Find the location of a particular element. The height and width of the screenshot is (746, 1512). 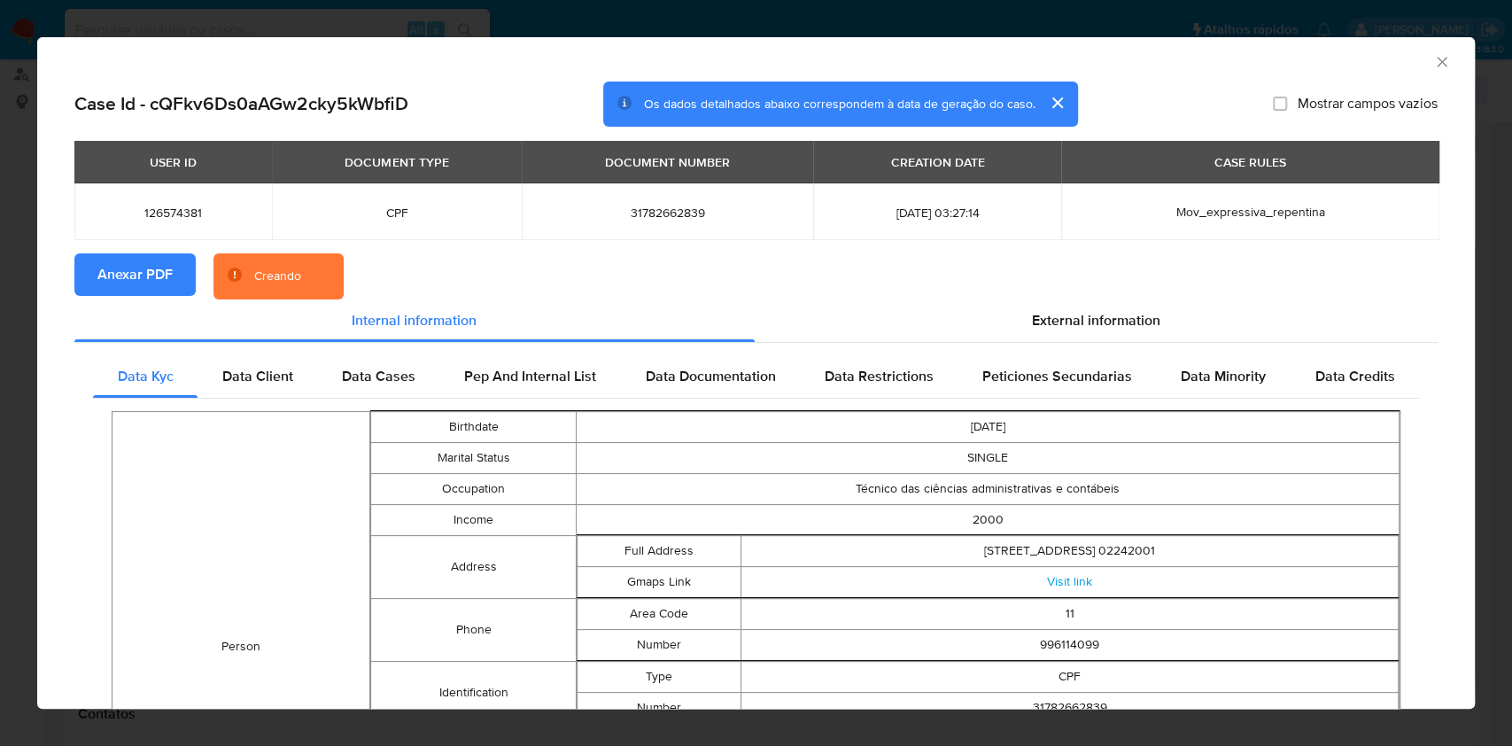

td: Técnico das ciências administrativas e contábeis is located at coordinates (988, 489).